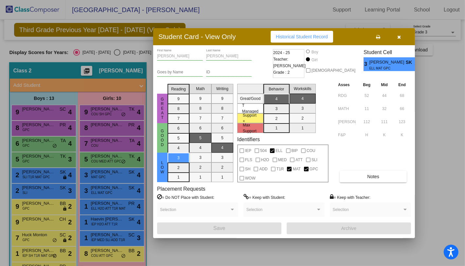  Describe the element at coordinates (350, 197) in the screenshot. I see `label: = Keep with Teacher:` at that location.